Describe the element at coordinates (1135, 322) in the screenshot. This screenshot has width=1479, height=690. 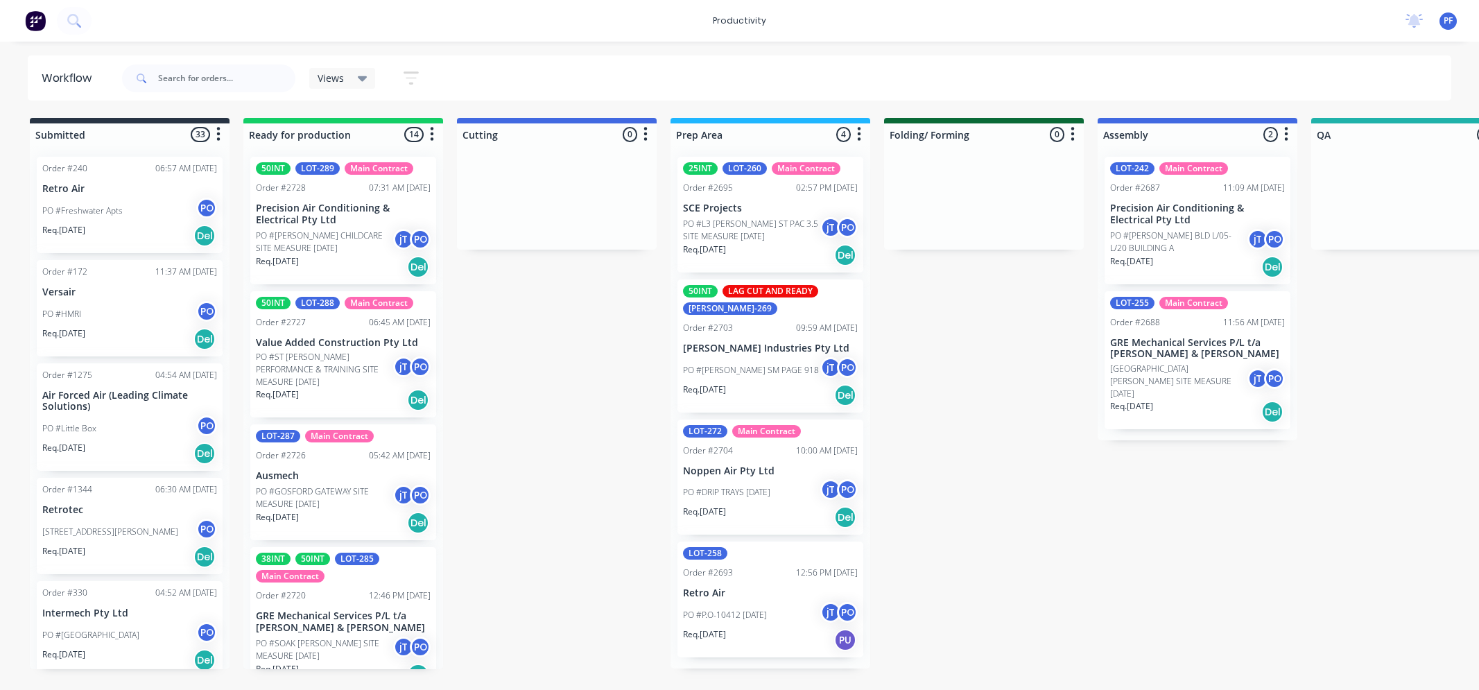
I see `div: Order #2688` at that location.